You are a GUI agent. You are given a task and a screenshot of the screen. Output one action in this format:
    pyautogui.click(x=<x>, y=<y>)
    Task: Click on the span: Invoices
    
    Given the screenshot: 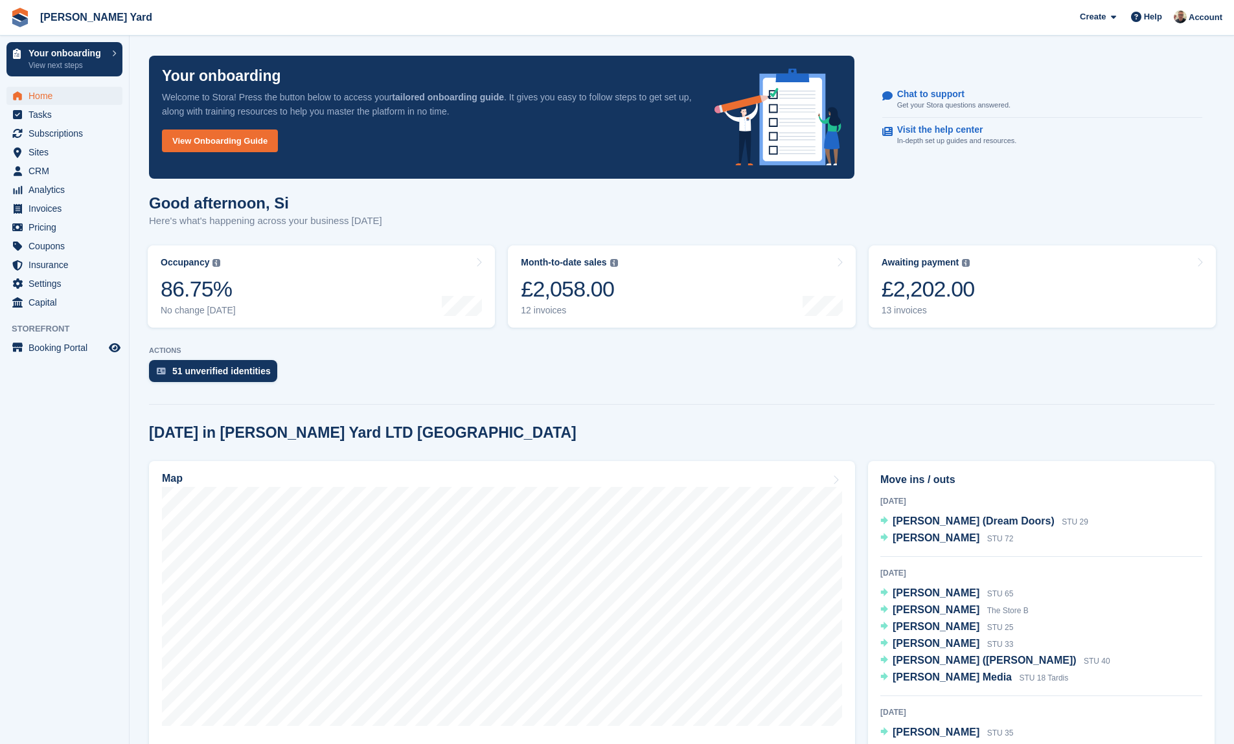 What is the action you would take?
    pyautogui.click(x=67, y=209)
    